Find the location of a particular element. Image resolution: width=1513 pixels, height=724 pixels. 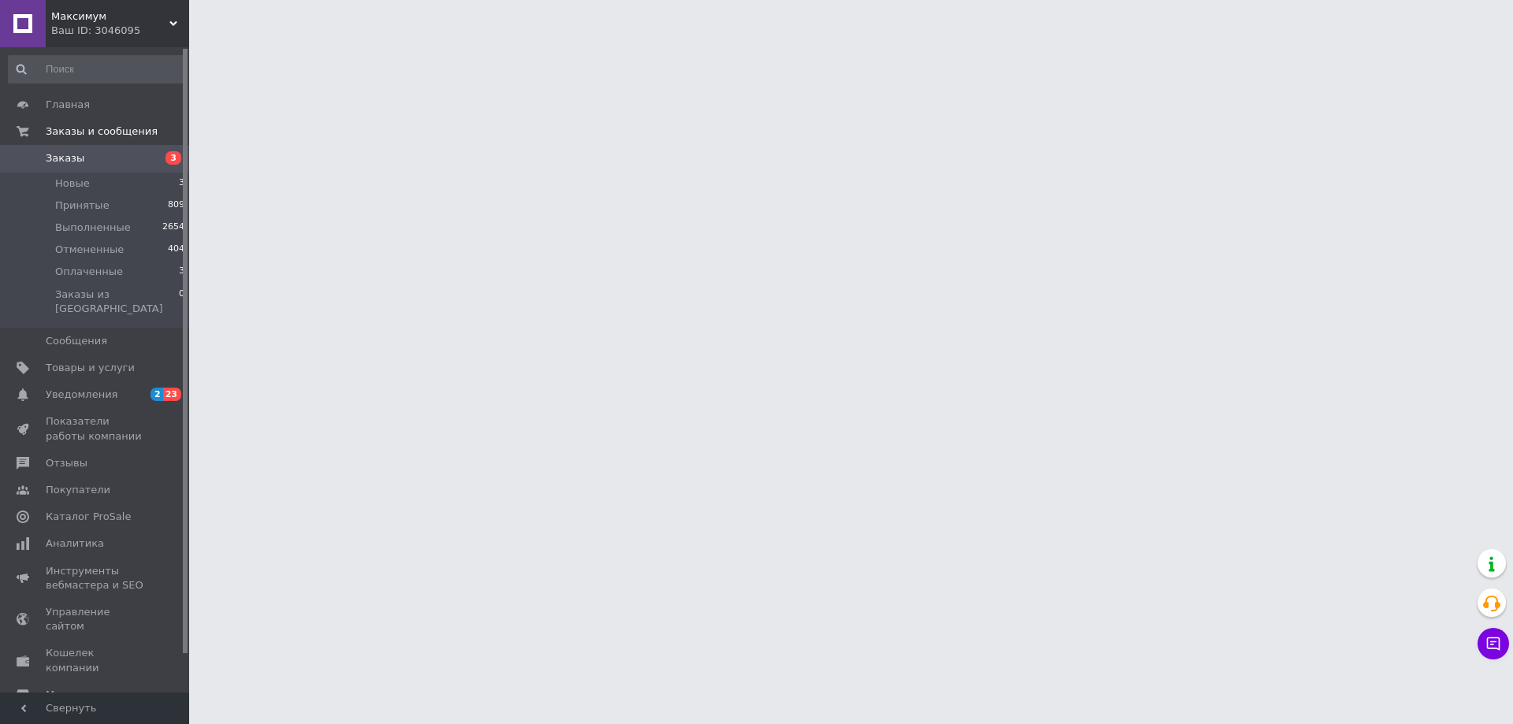

span: 404 is located at coordinates (176, 250).